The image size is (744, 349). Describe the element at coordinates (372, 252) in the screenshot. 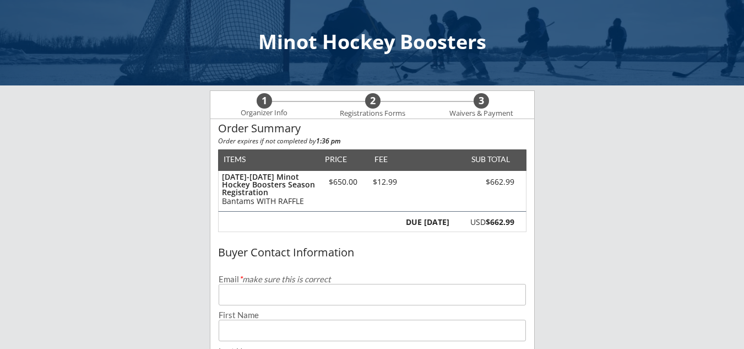

I see `div: Buyer Contact Information` at that location.